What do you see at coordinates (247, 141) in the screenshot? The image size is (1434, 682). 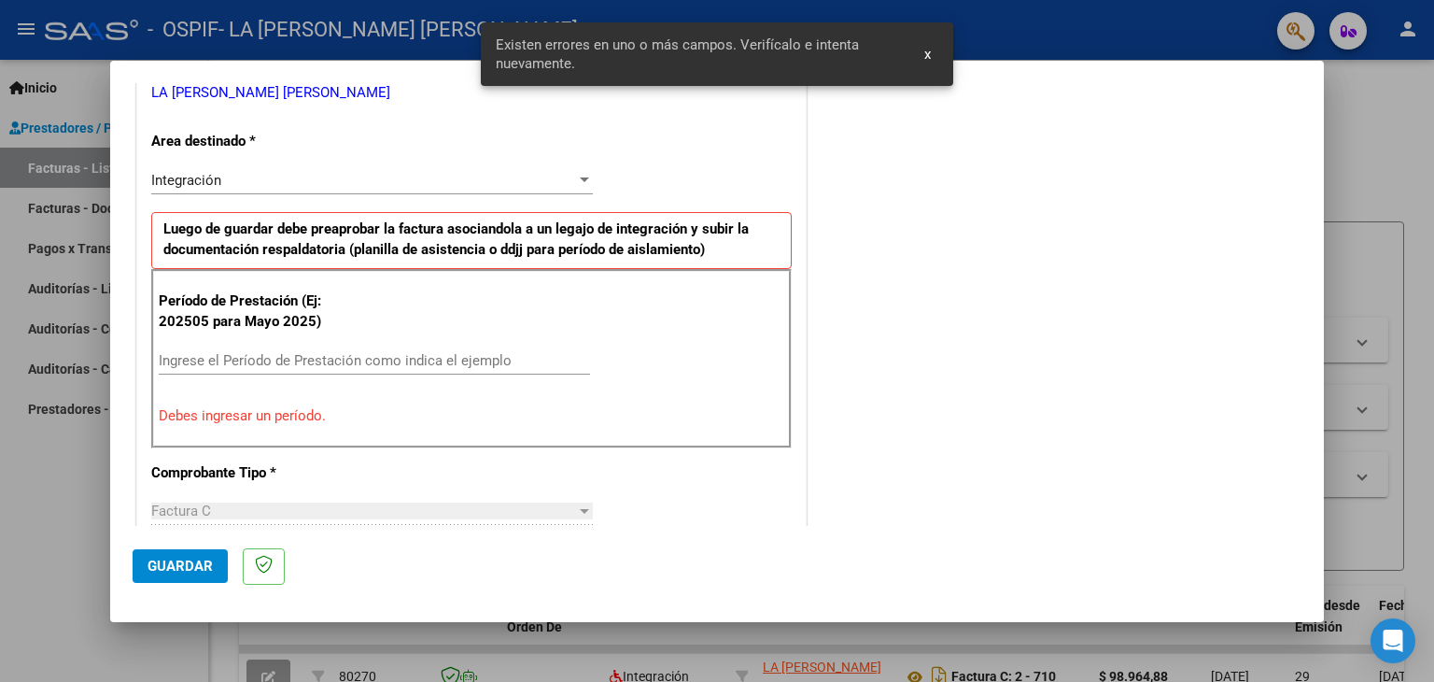 I see `p: Area destinado *` at bounding box center [247, 141].